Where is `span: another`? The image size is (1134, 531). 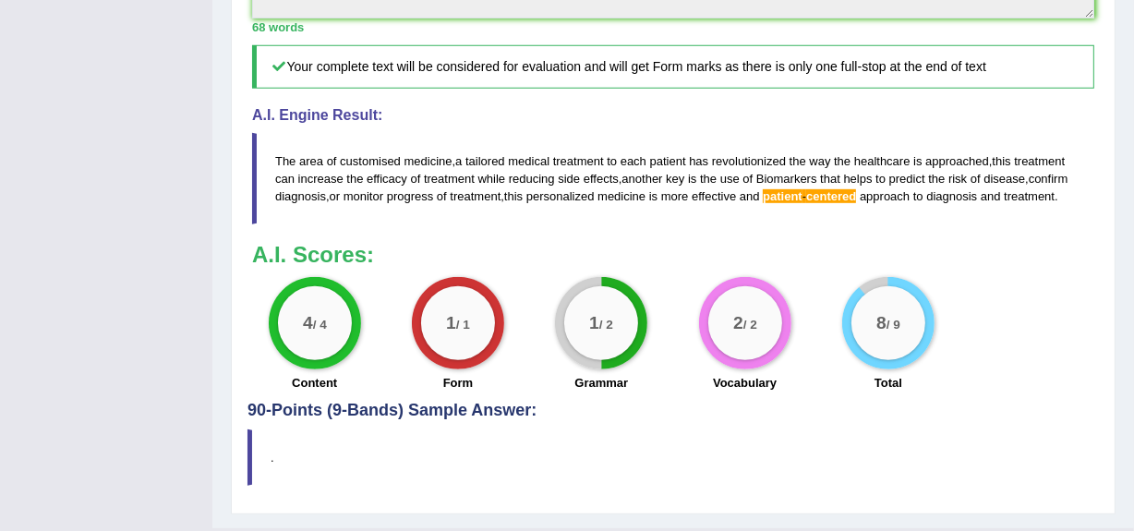
span: another is located at coordinates (642, 178).